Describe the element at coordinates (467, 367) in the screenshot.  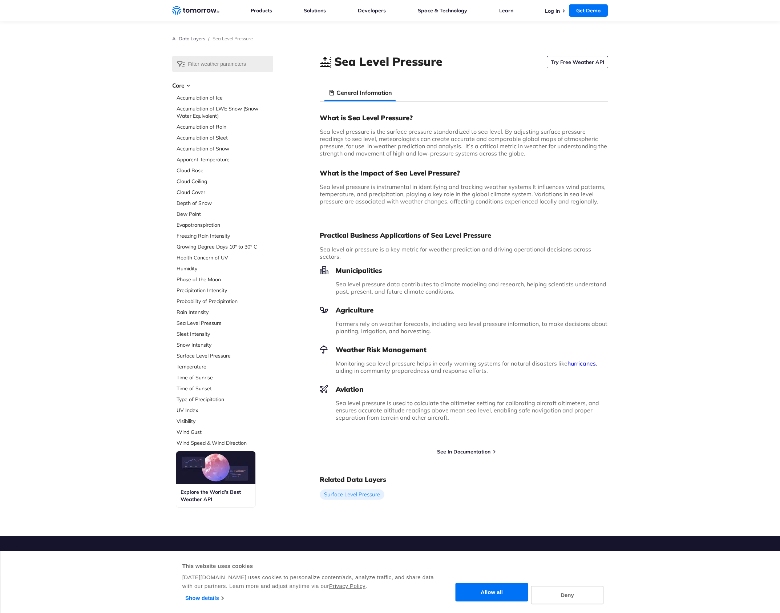
I see `span: Monitoring sea level pressure helps in early warning systems for natural disasters like , aiding ...` at that location.